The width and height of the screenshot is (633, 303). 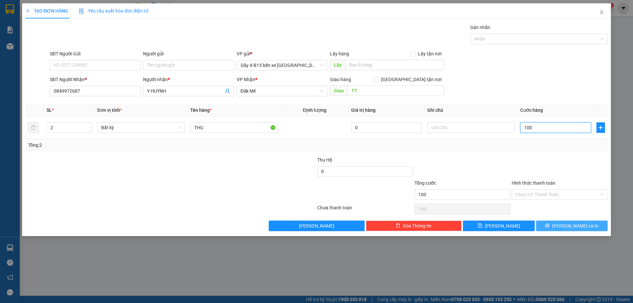 I want to click on span: TẠO ĐƠN HÀNG, so click(x=47, y=11).